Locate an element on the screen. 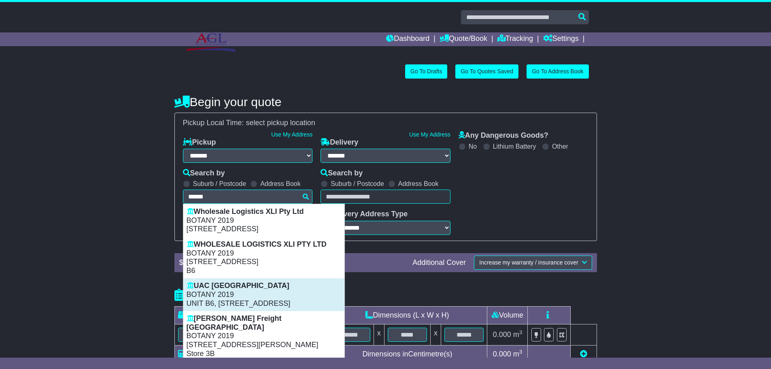 This screenshot has width=771, height=369. td: Dimensions (L x W x H) is located at coordinates (407, 315).